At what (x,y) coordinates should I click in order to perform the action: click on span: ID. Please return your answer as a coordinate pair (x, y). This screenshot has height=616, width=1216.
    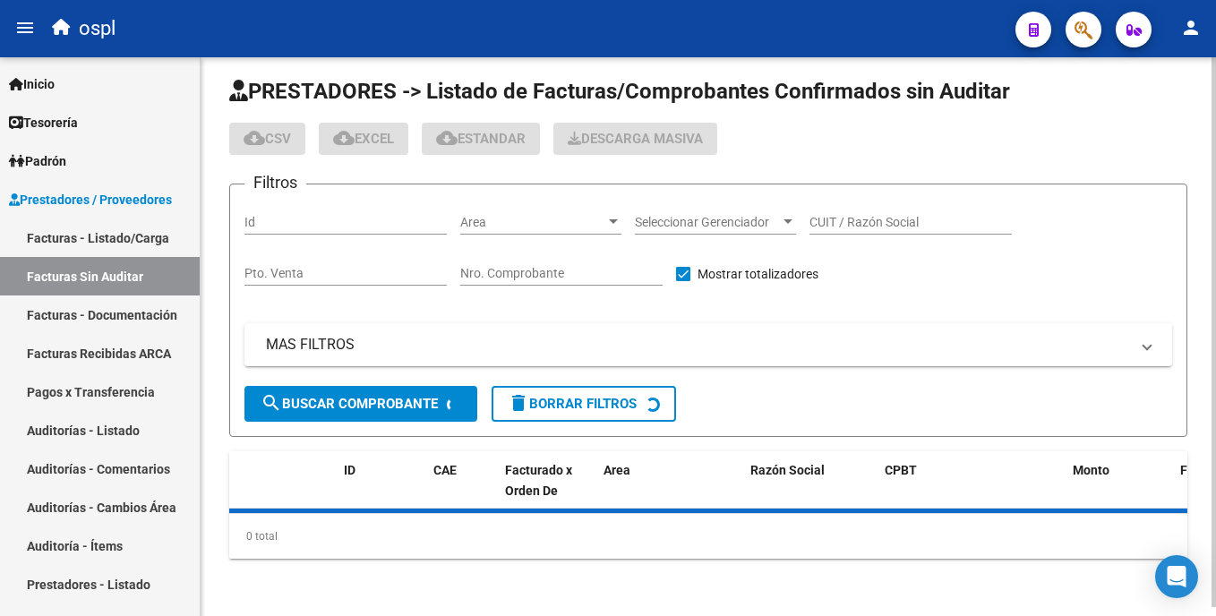
    Looking at the image, I should click on (349, 470).